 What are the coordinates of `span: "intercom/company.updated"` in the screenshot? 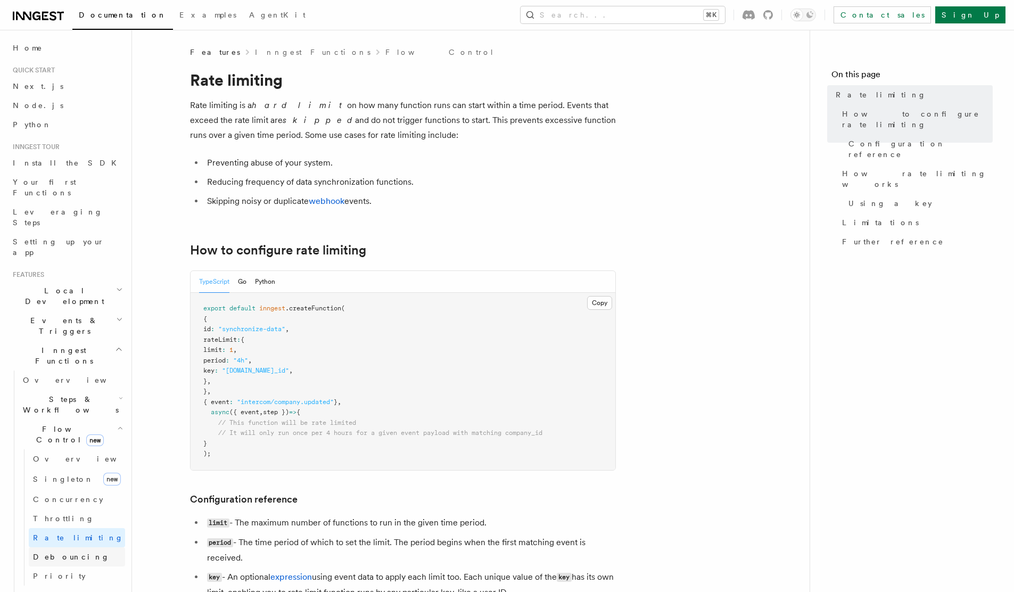 It's located at (285, 402).